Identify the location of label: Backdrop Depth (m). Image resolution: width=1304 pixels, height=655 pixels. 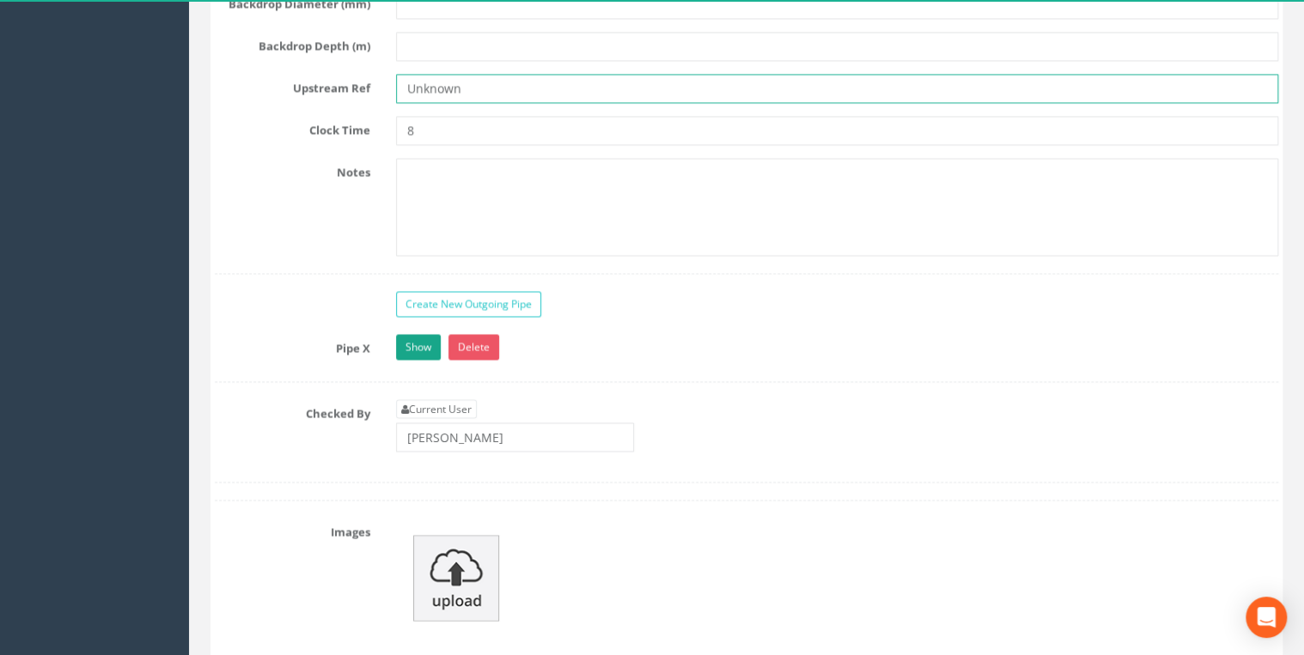
(292, 43).